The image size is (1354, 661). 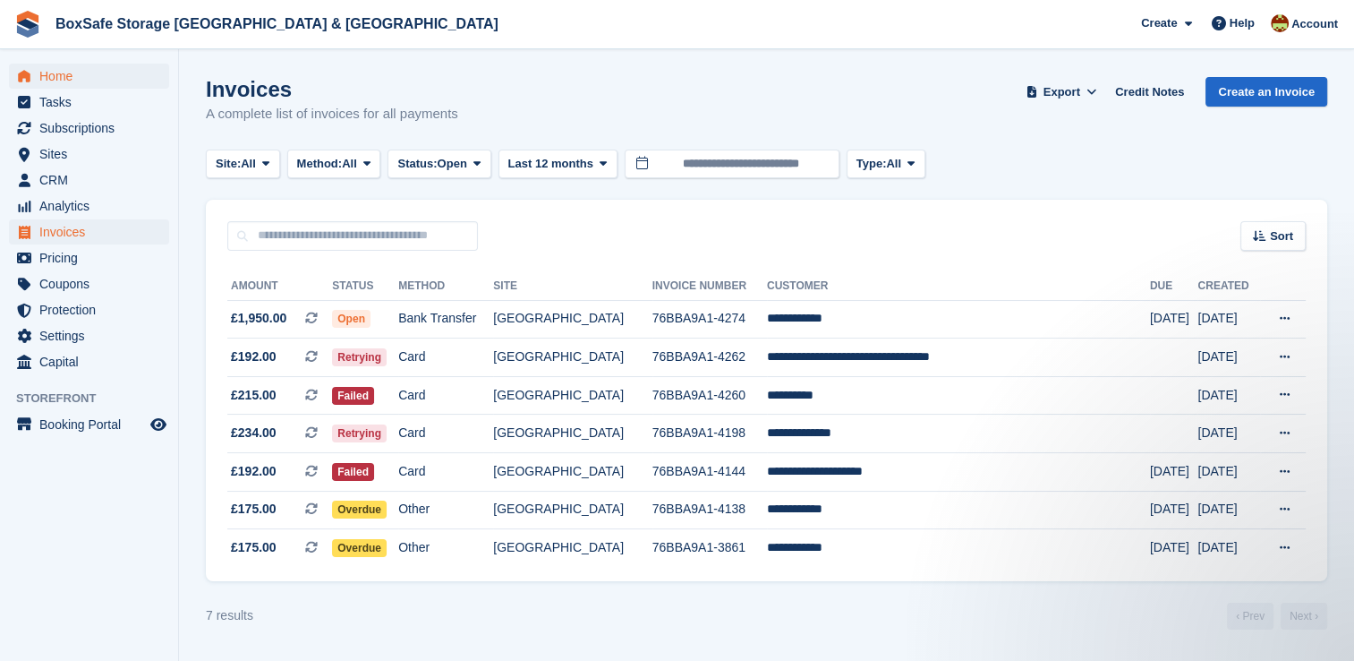 What do you see at coordinates (279, 286) in the screenshot?
I see `th: Amount` at bounding box center [279, 286].